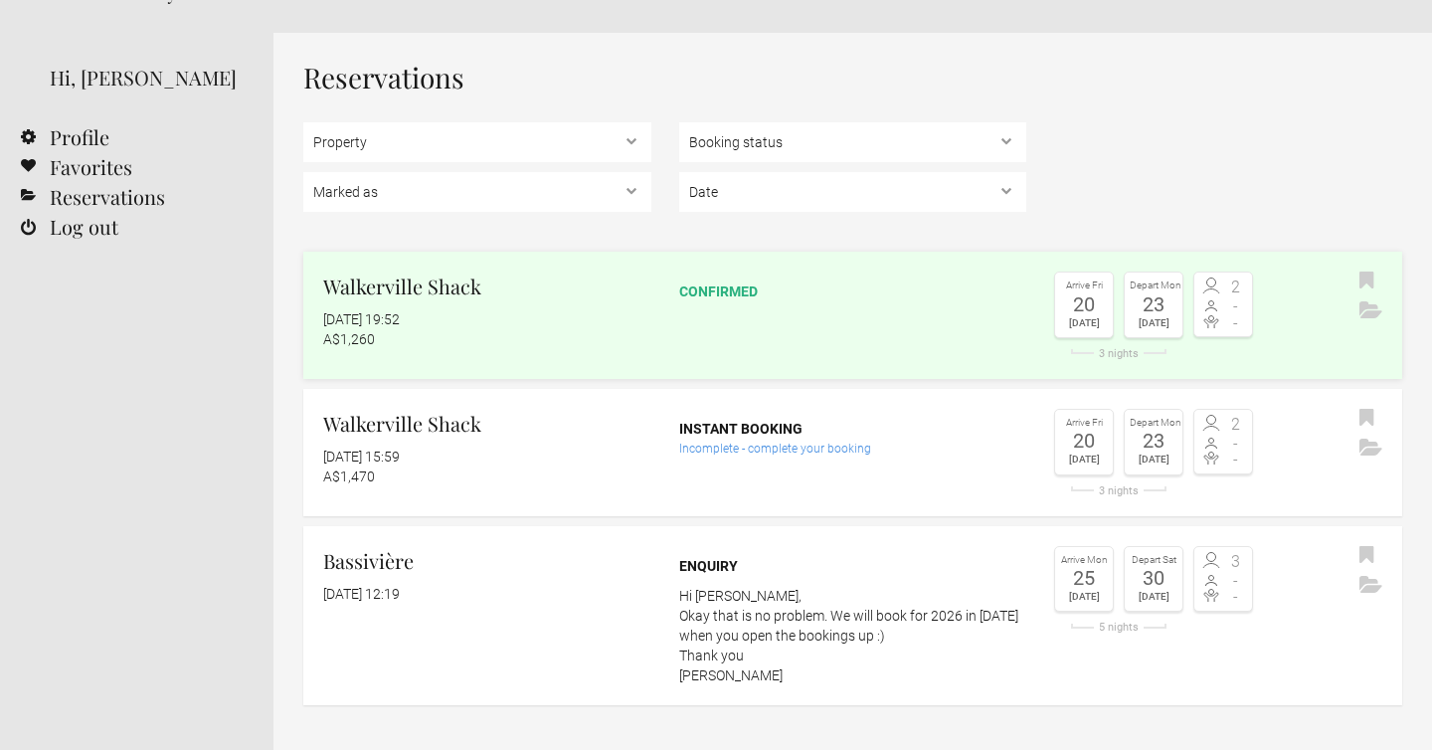 The width and height of the screenshot is (1432, 750). What do you see at coordinates (349, 476) in the screenshot?
I see `flynt-currency: A$1,470` at bounding box center [349, 476].